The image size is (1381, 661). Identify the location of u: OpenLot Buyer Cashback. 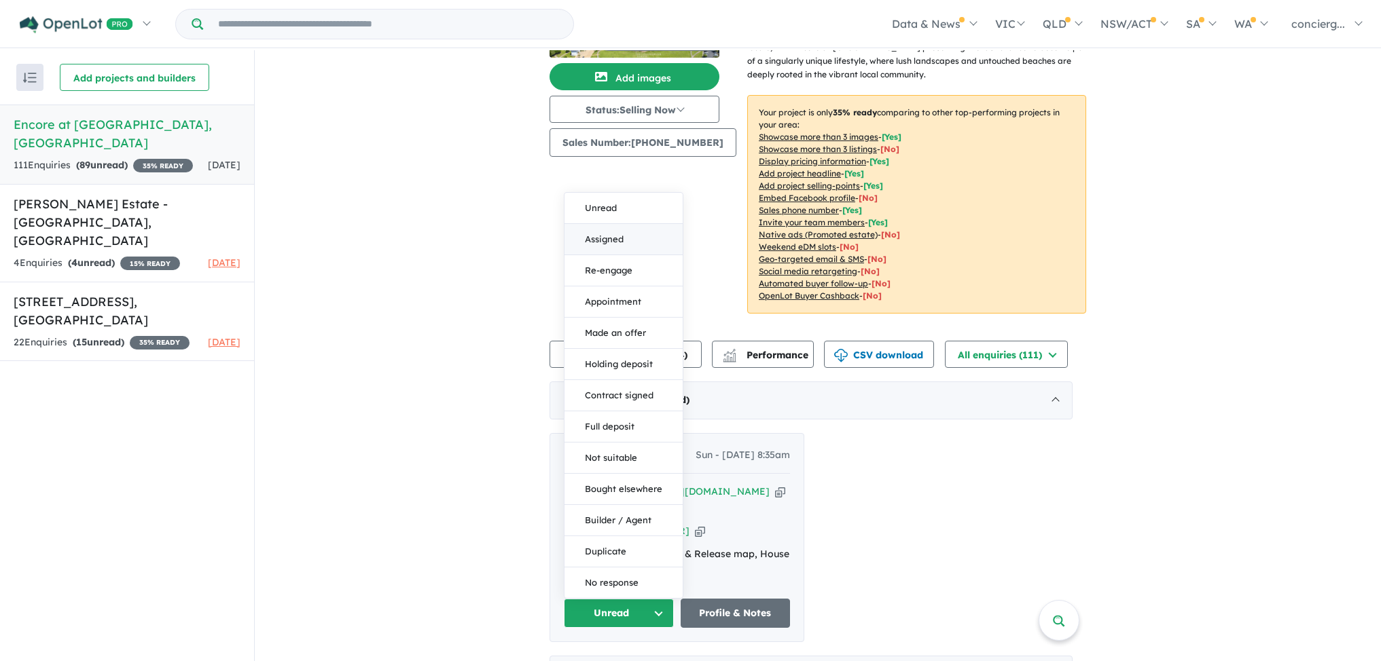
(809, 295).